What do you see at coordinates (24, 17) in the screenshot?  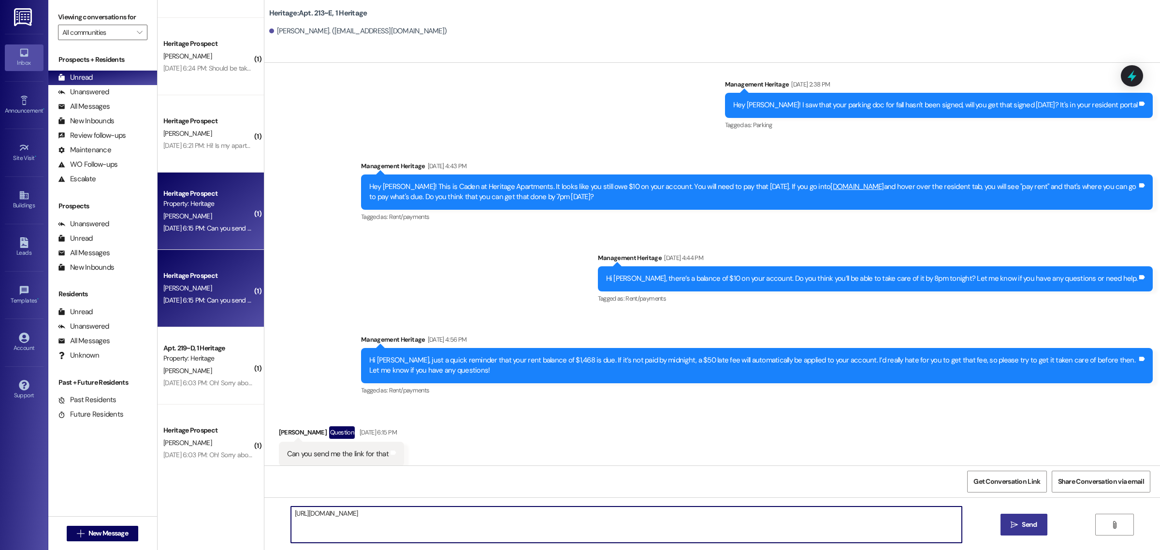 I see `img: ResiDesk Logo` at bounding box center [24, 17].